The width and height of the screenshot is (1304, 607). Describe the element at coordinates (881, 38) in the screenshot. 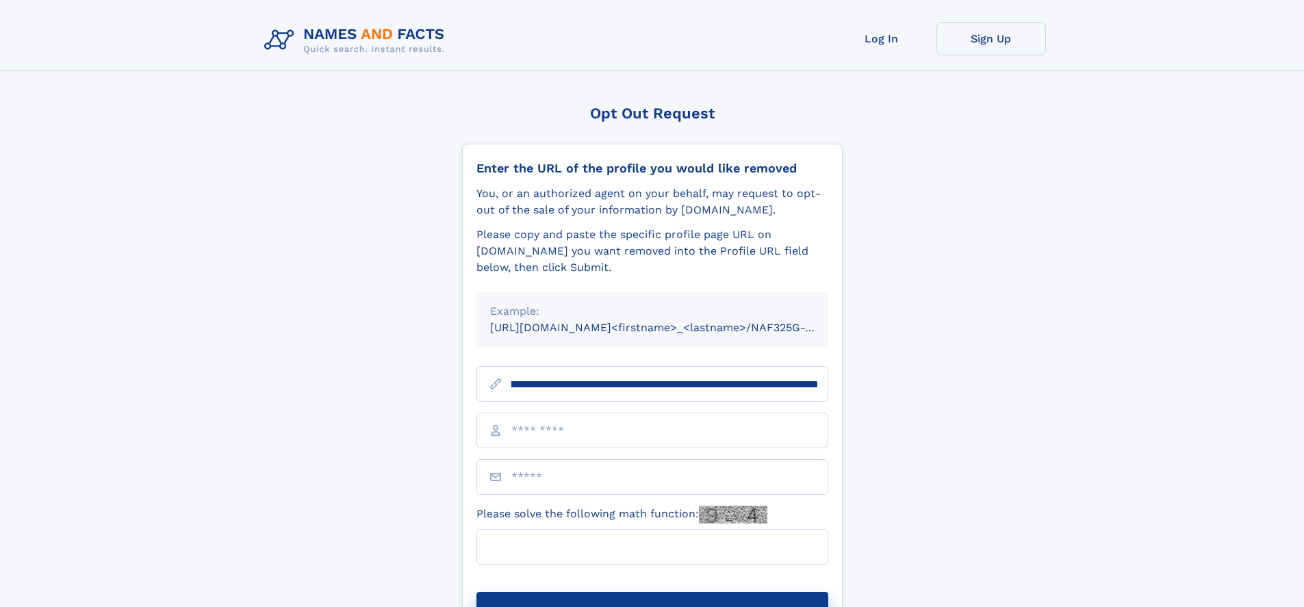

I see `a: Log In` at that location.